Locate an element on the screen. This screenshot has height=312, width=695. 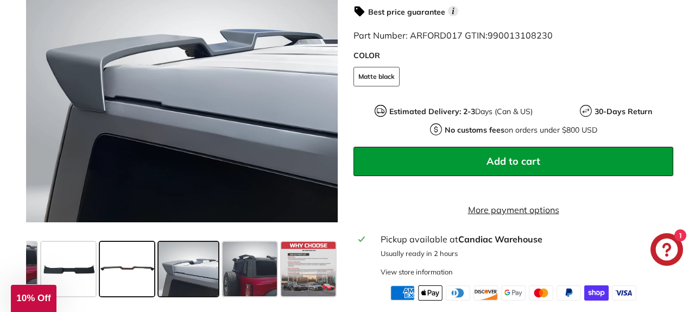
strong: 30-Days Return is located at coordinates (623, 111).